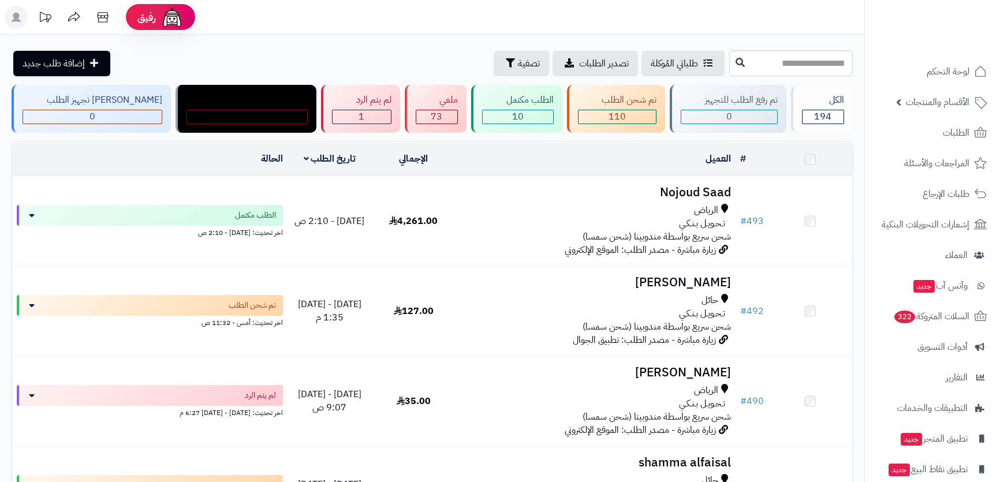 Image resolution: width=1000 pixels, height=482 pixels. Describe the element at coordinates (957, 378) in the screenshot. I see `span: التقارير` at that location.